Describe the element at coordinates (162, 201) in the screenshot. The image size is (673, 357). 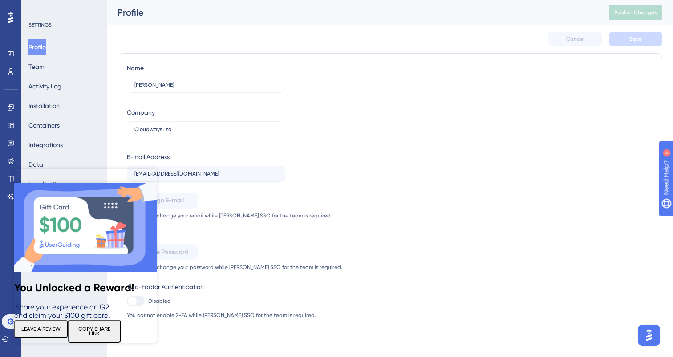
I see `button: Change E-mail` at that location.